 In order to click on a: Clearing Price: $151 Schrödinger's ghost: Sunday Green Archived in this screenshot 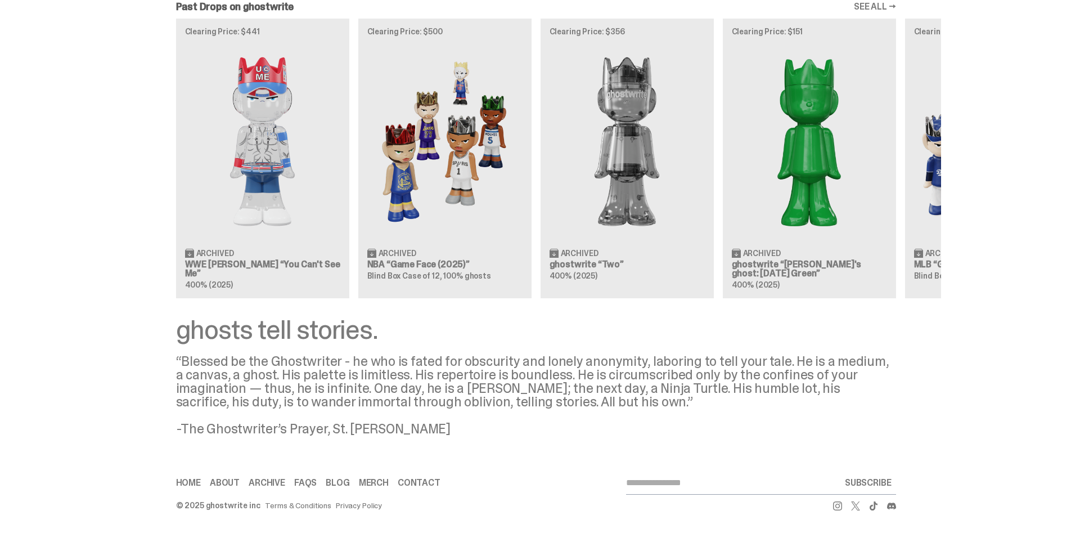, I will do `click(810, 158)`.